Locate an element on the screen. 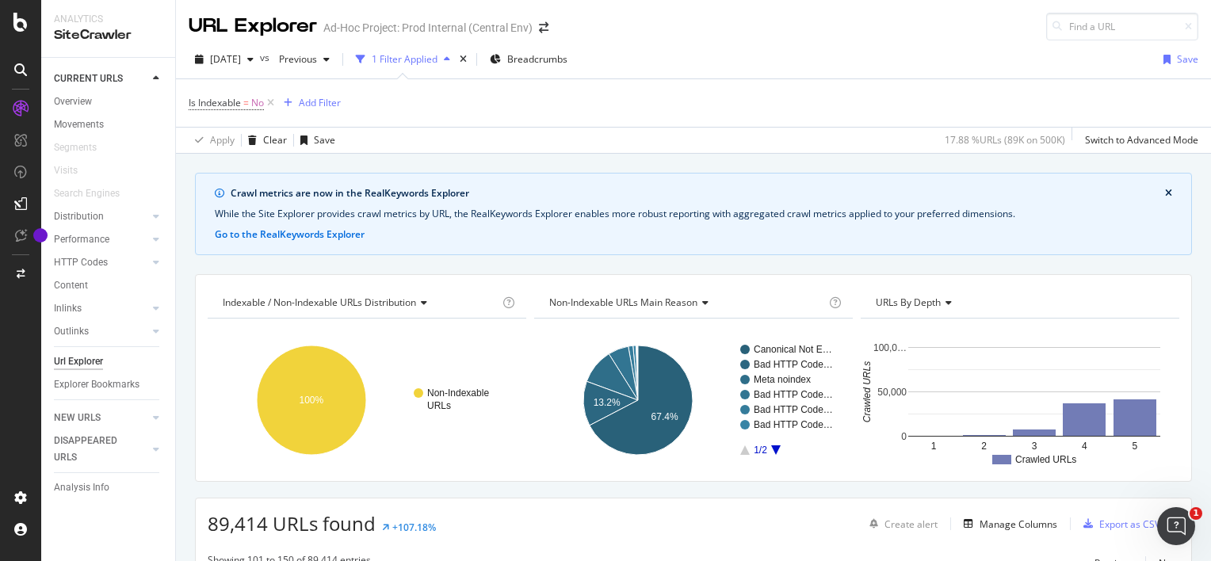 This screenshot has width=1211, height=561. text: 1/2 is located at coordinates (760, 450).